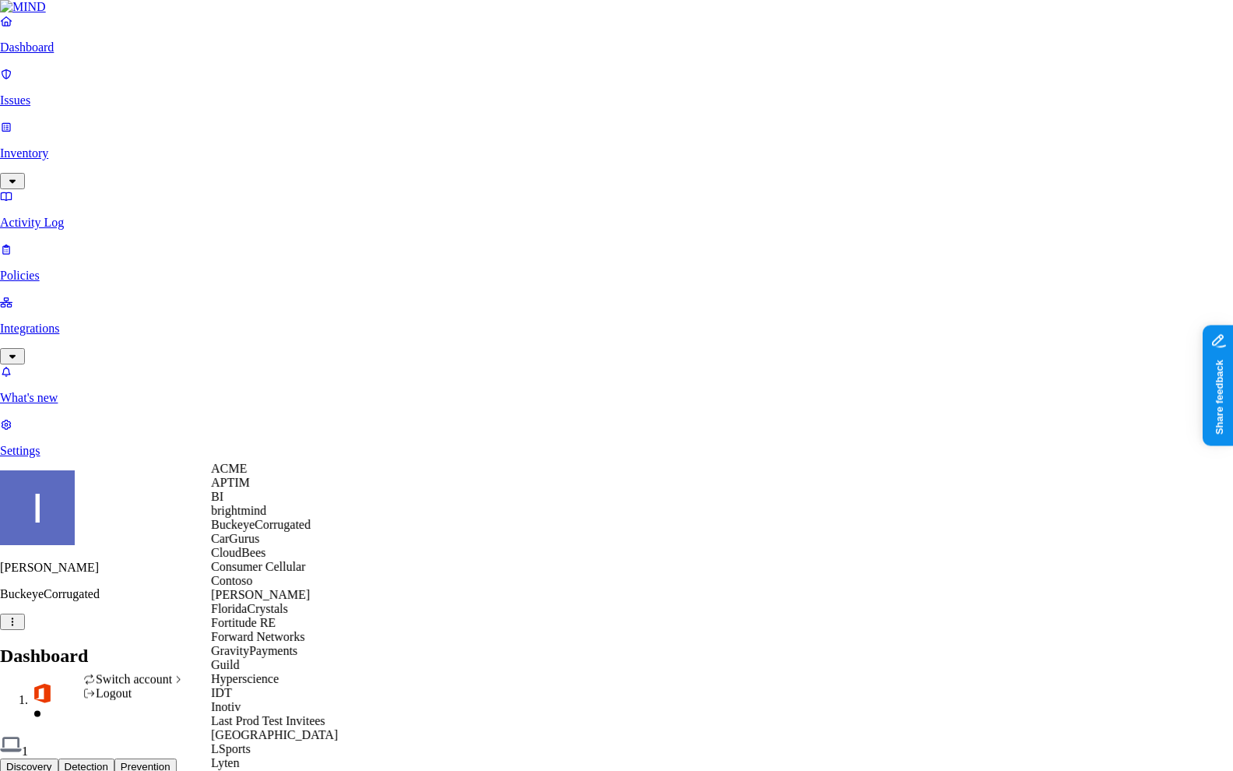  What do you see at coordinates (258, 636) in the screenshot?
I see `span: Forward Networks` at bounding box center [258, 636].